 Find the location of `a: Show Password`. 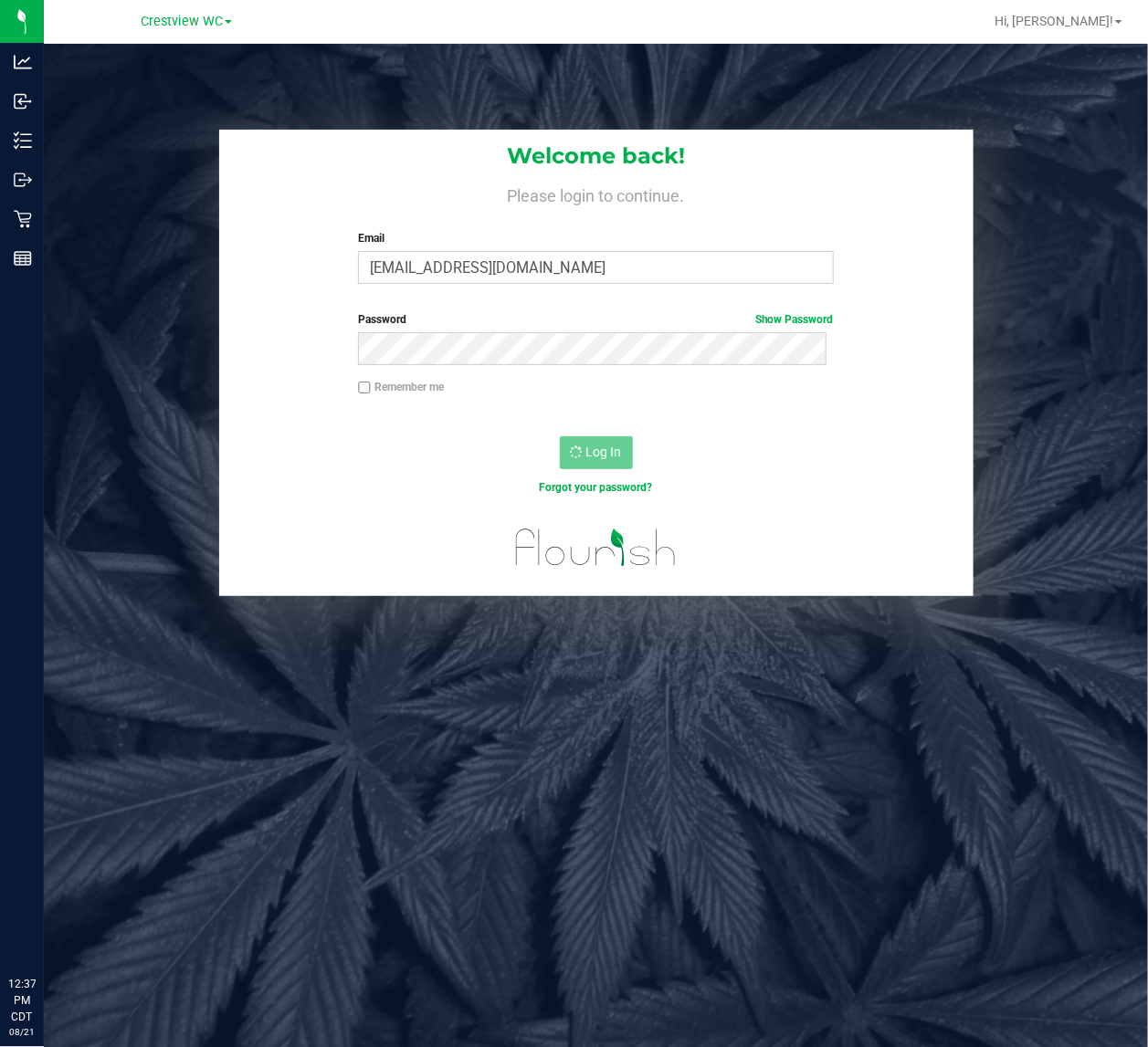

a: Show Password is located at coordinates (795, 320).